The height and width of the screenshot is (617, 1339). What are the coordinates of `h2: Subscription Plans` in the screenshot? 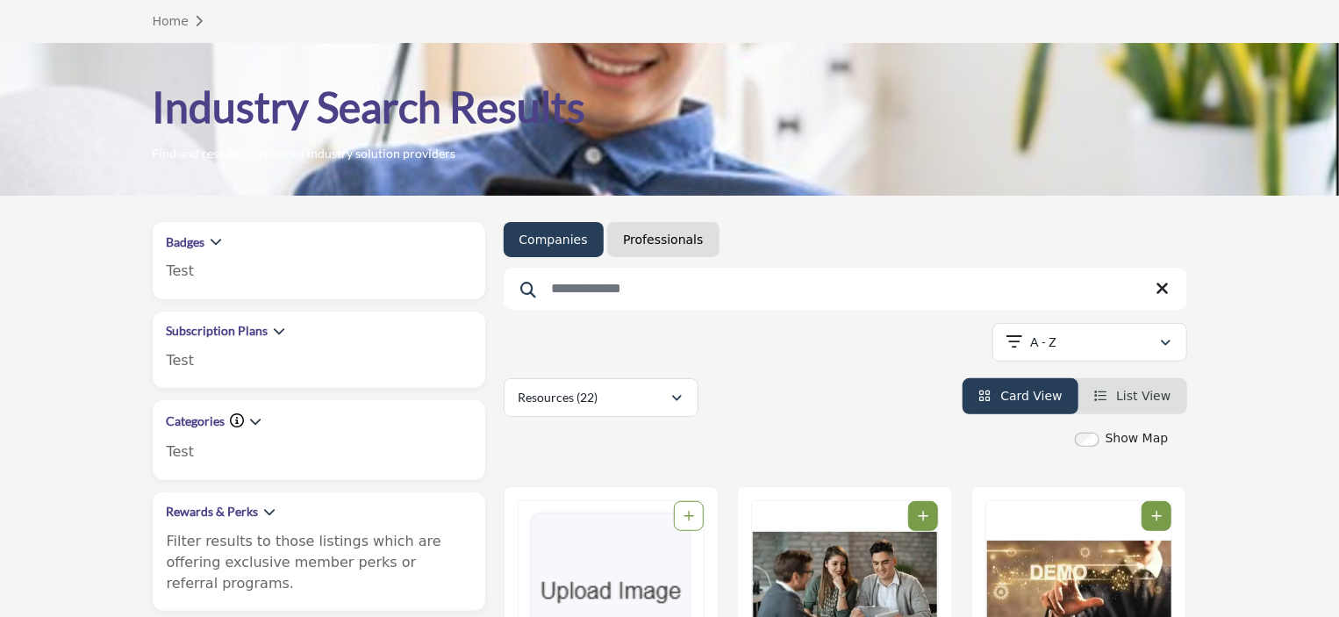 It's located at (218, 331).